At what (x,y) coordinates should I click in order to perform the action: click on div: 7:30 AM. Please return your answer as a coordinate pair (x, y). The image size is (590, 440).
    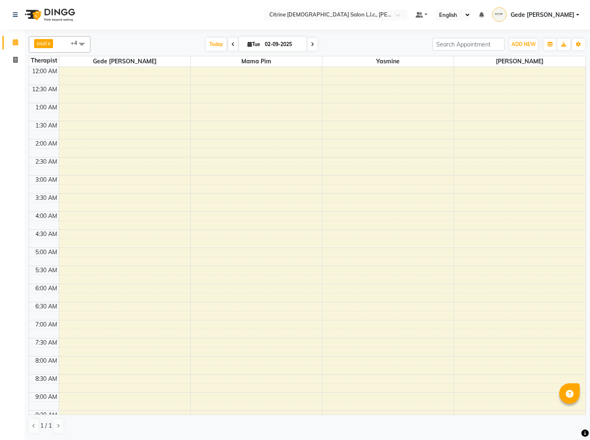
    Looking at the image, I should click on (46, 342).